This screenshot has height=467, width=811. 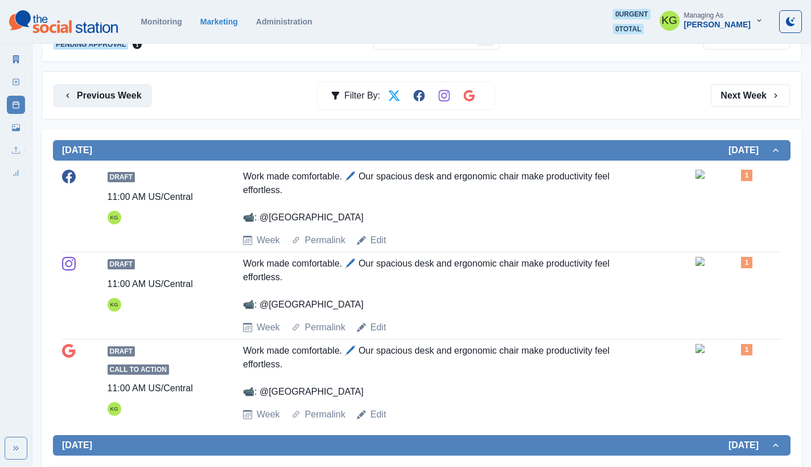 I want to click on a: Media Library, so click(x=16, y=128).